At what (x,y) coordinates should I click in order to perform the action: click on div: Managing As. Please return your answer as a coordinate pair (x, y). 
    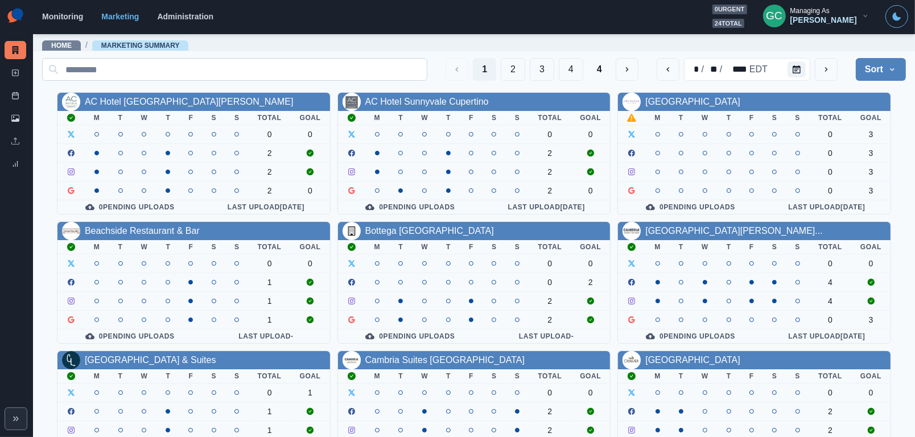
    Looking at the image, I should click on (809, 11).